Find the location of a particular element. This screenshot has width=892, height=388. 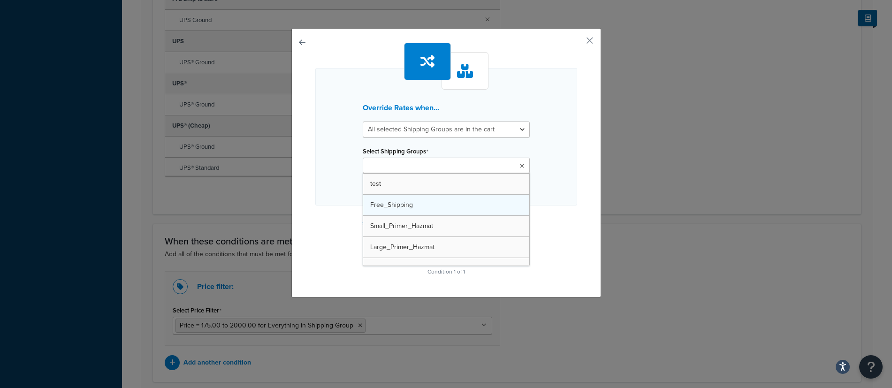

span: Free_Shipping is located at coordinates (391, 205).